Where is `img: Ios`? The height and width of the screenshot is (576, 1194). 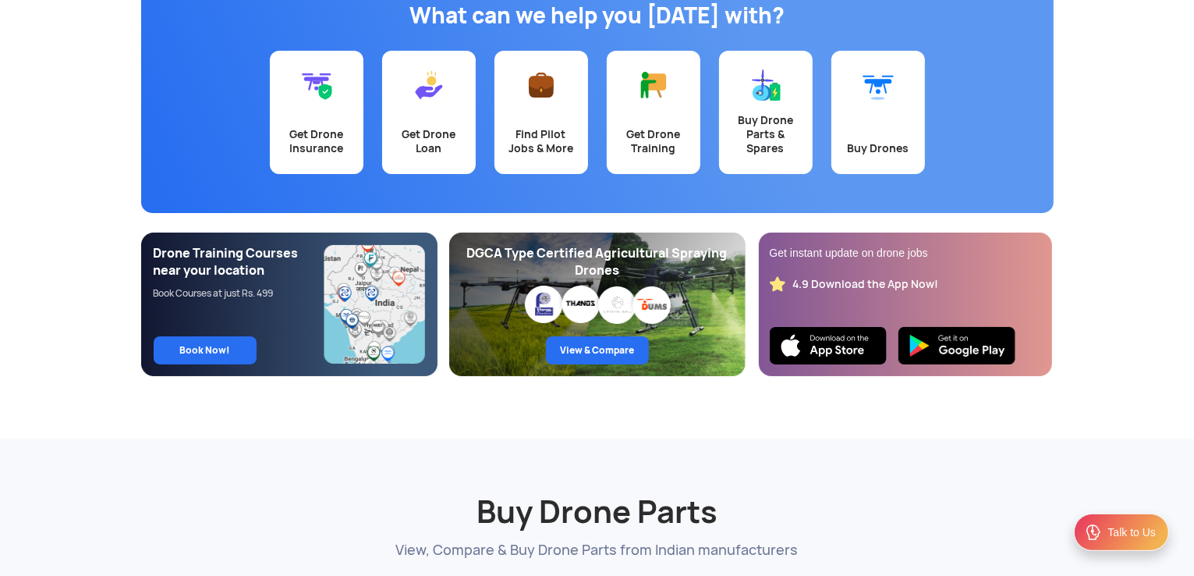
img: Ios is located at coordinates (828, 346).